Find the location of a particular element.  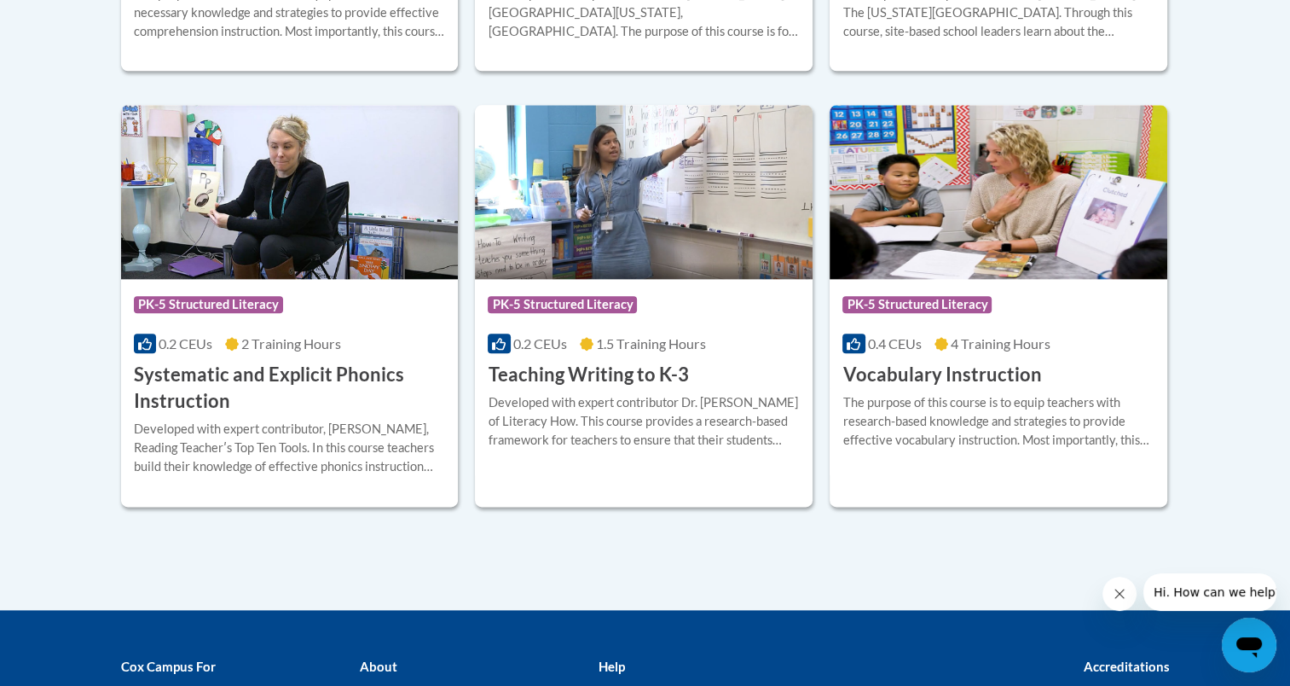

span: 4 Training Hours is located at coordinates (1000, 343).